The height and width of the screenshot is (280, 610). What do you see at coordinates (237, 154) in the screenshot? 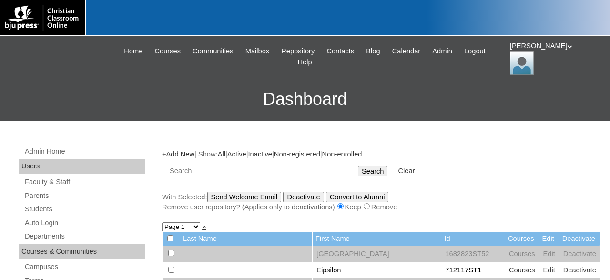
I see `a: Active` at bounding box center [237, 154].